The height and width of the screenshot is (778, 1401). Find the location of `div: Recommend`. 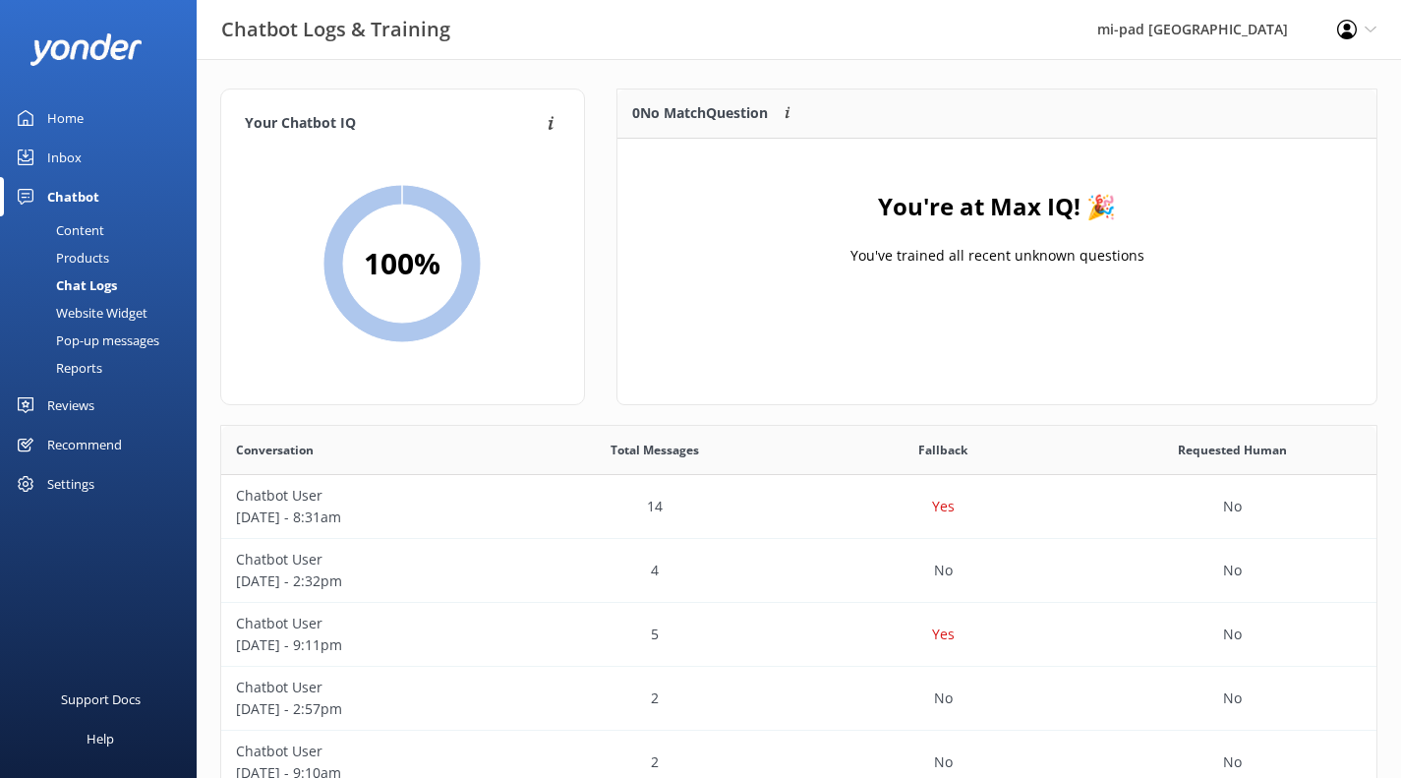

div: Recommend is located at coordinates (85, 444).